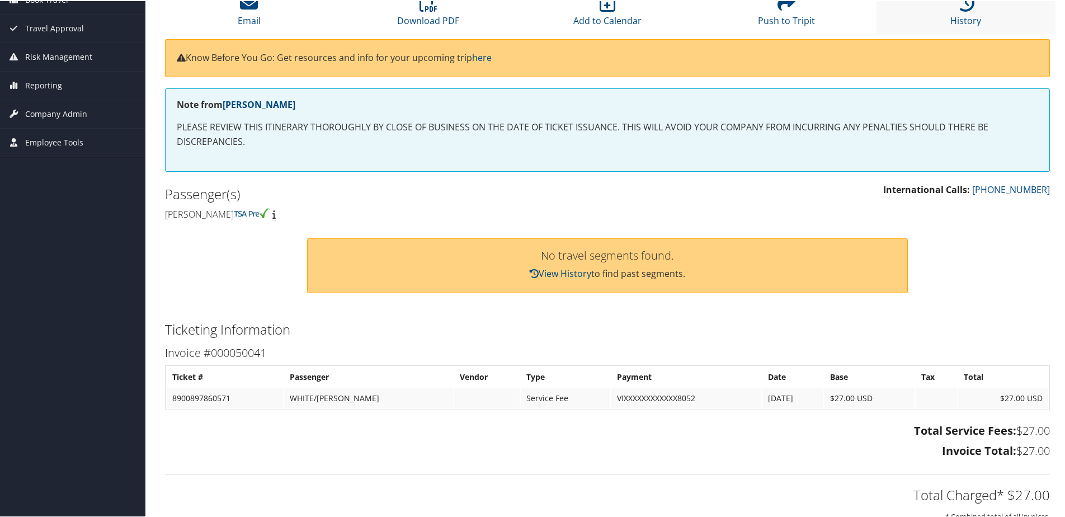 The width and height of the screenshot is (1065, 517). Describe the element at coordinates (608, 328) in the screenshot. I see `h2: Ticketing Information` at that location.